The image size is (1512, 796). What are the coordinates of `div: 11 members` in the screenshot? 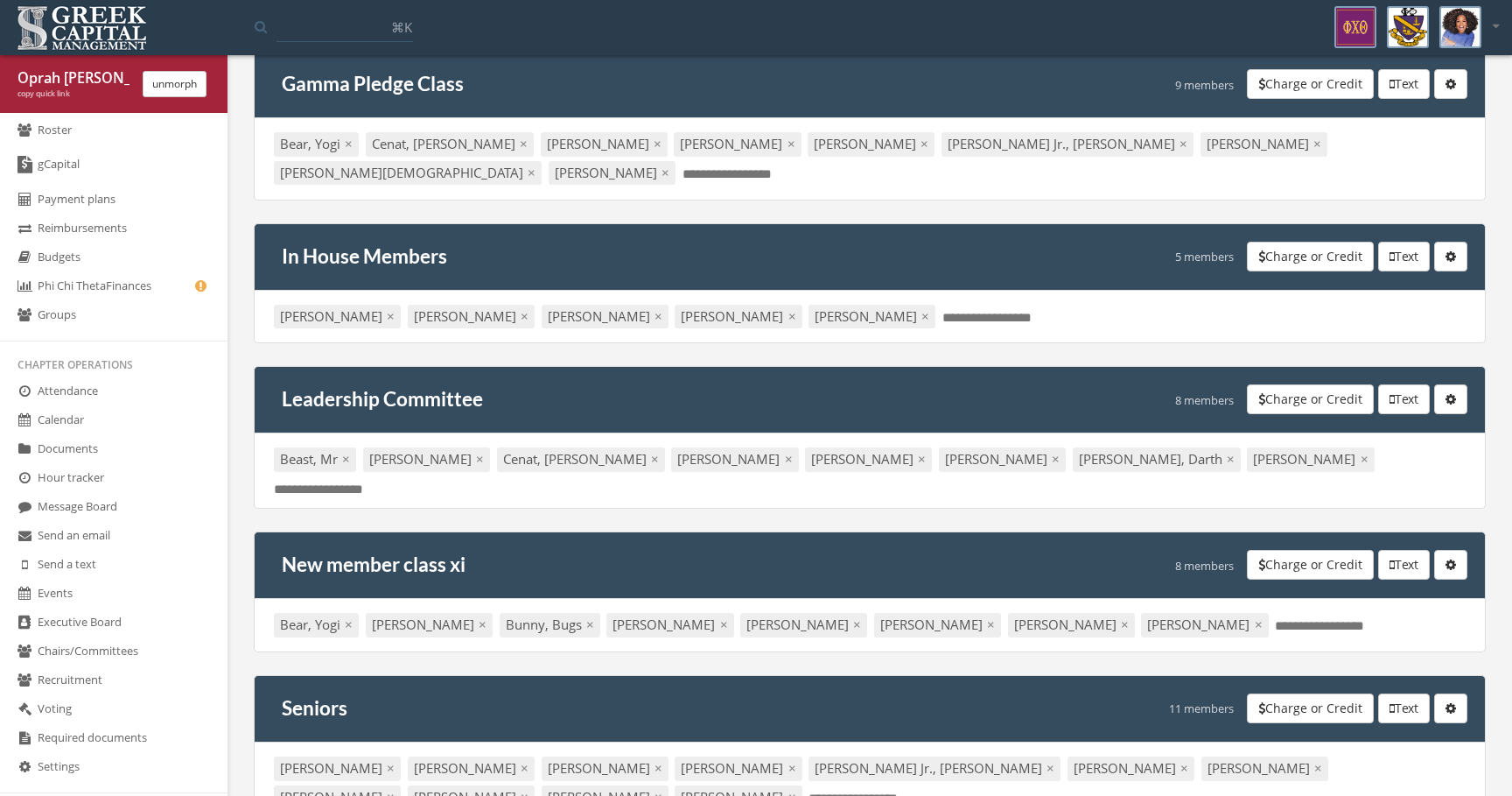 It's located at (1202, 708).